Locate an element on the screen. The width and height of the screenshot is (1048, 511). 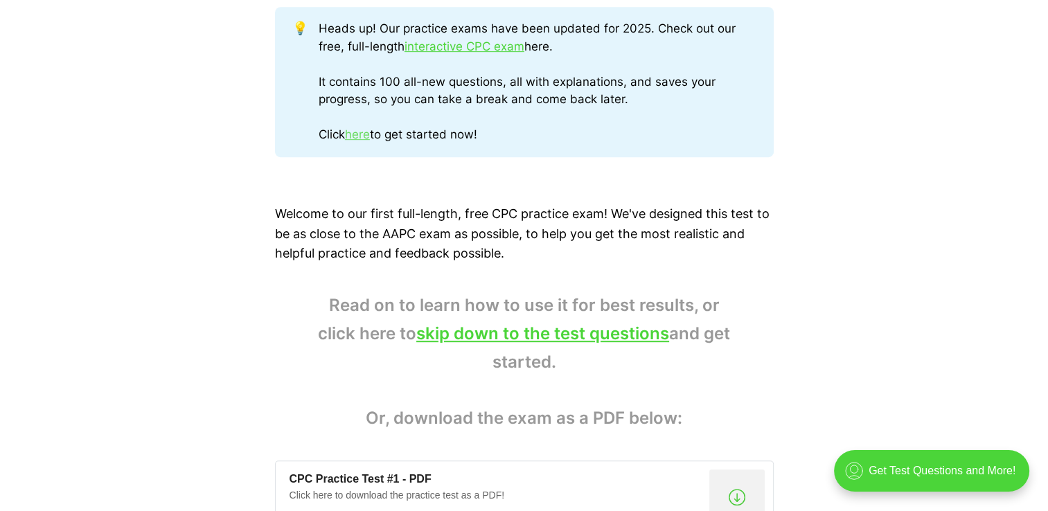
a: here is located at coordinates (357, 134).